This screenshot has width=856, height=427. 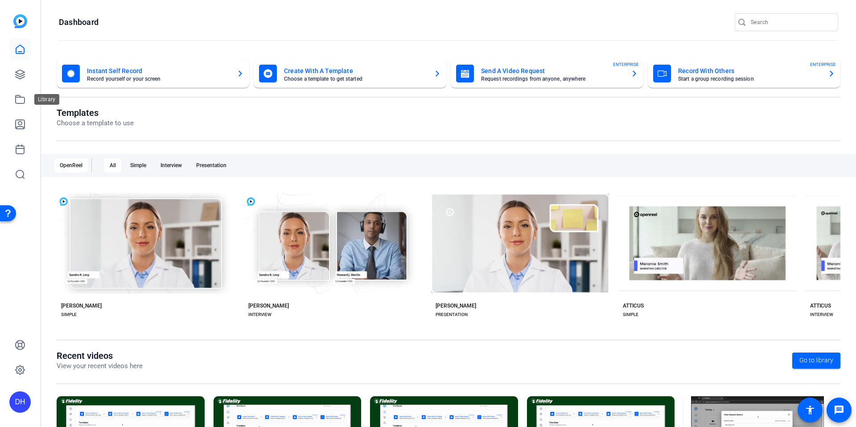 I want to click on mat-card-subtitle: Choose a template to get started, so click(x=355, y=79).